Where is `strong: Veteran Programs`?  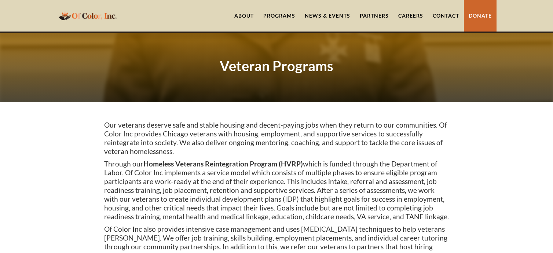 strong: Veteran Programs is located at coordinates (276, 66).